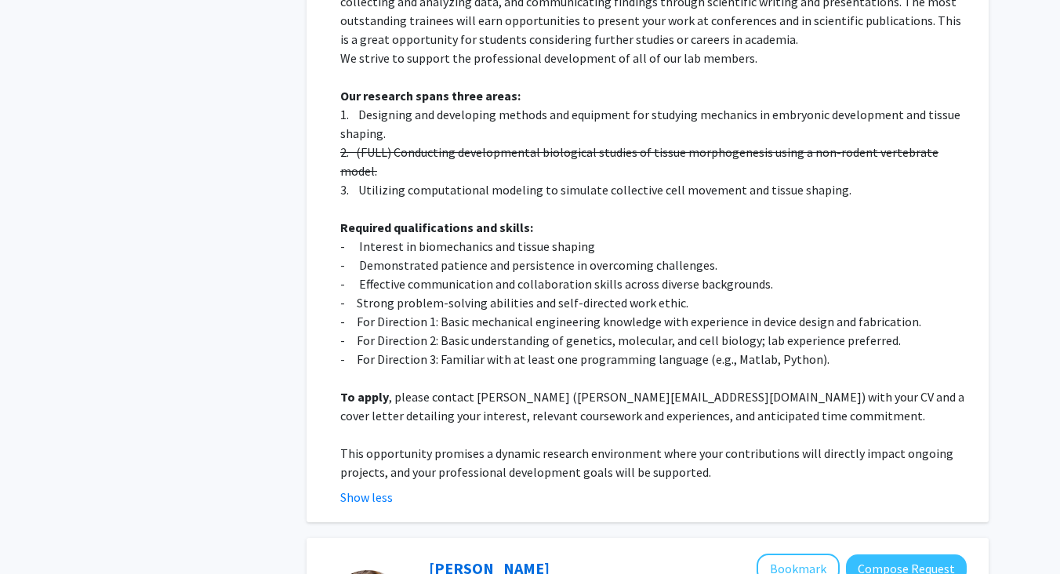 The image size is (1060, 574). Describe the element at coordinates (653, 246) in the screenshot. I see `p: - Interest in biomechanics and tissue shaping` at that location.